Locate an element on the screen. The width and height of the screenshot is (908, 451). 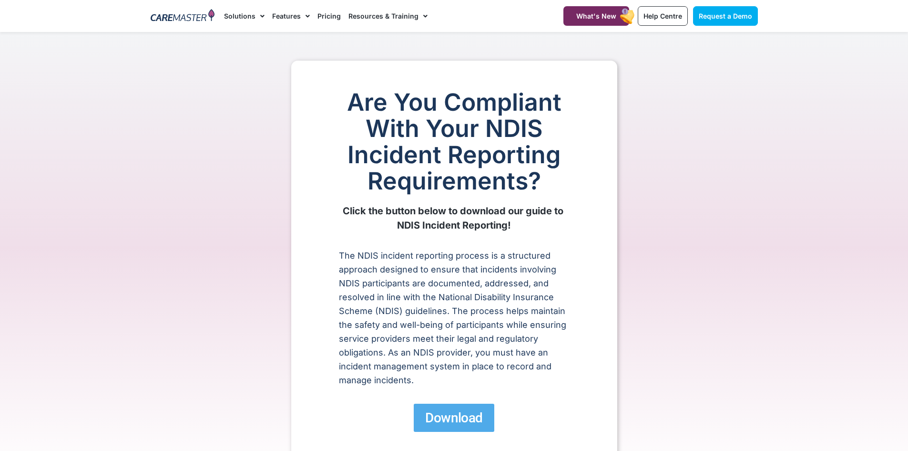
span: What's New is located at coordinates (596, 16).